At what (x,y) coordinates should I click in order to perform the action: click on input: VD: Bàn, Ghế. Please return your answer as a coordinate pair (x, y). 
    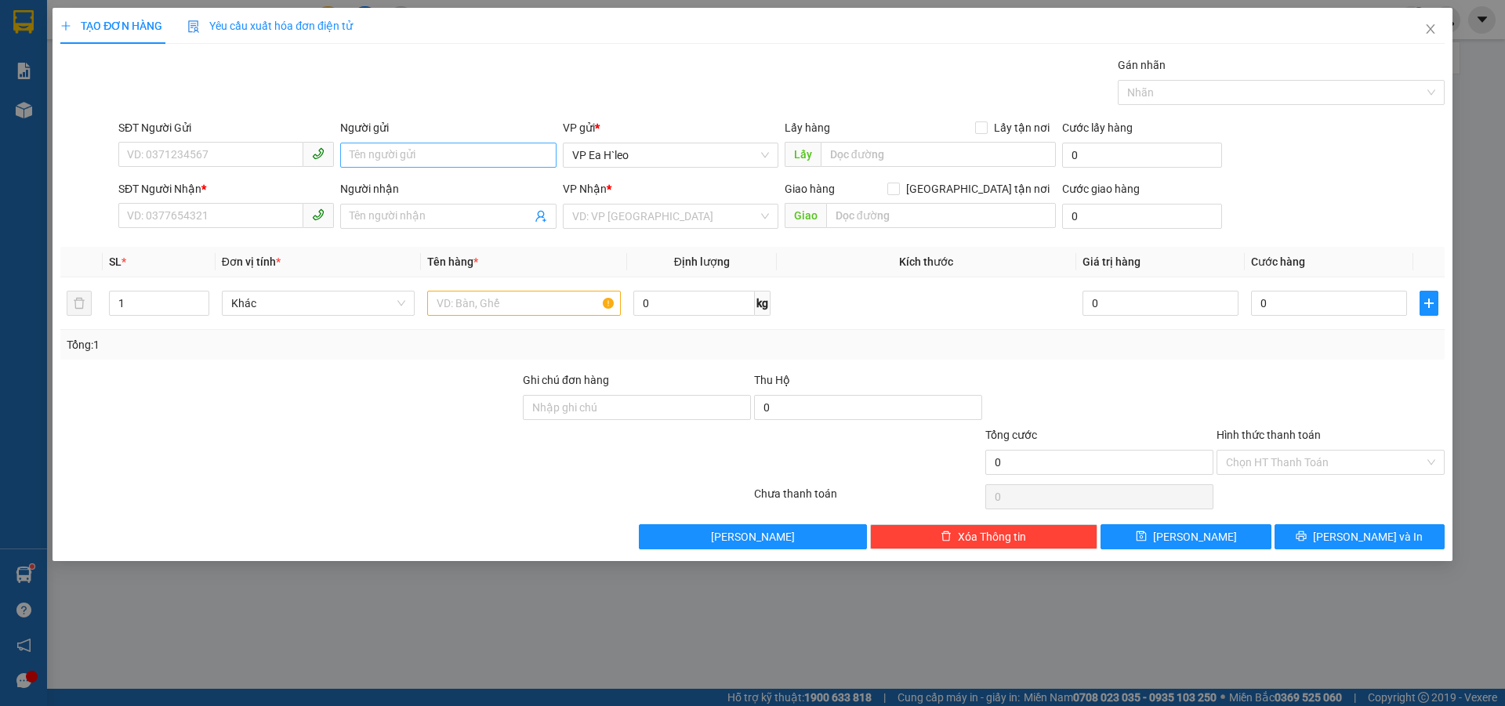
    Looking at the image, I should click on (524, 303).